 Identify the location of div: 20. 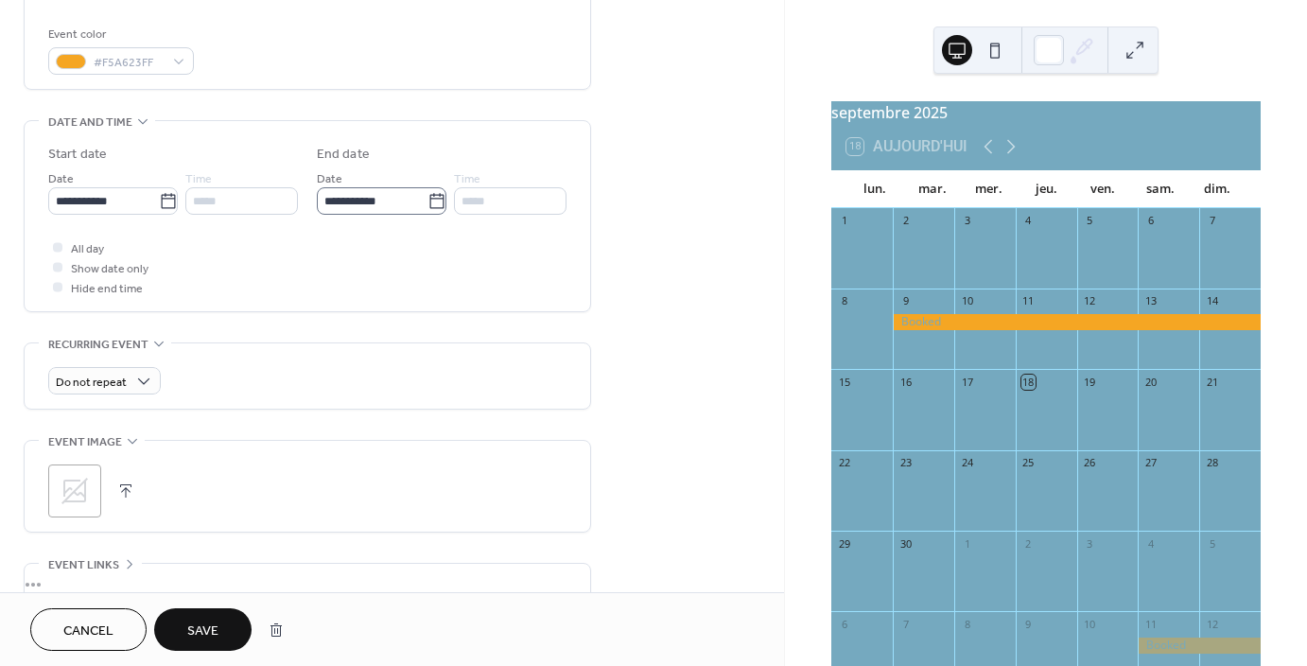
(1150, 381).